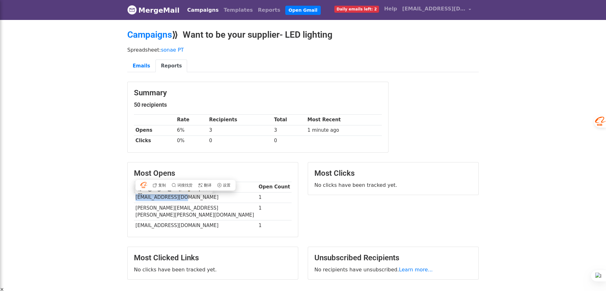 The image size is (606, 291). I want to click on a: Help, so click(390, 9).